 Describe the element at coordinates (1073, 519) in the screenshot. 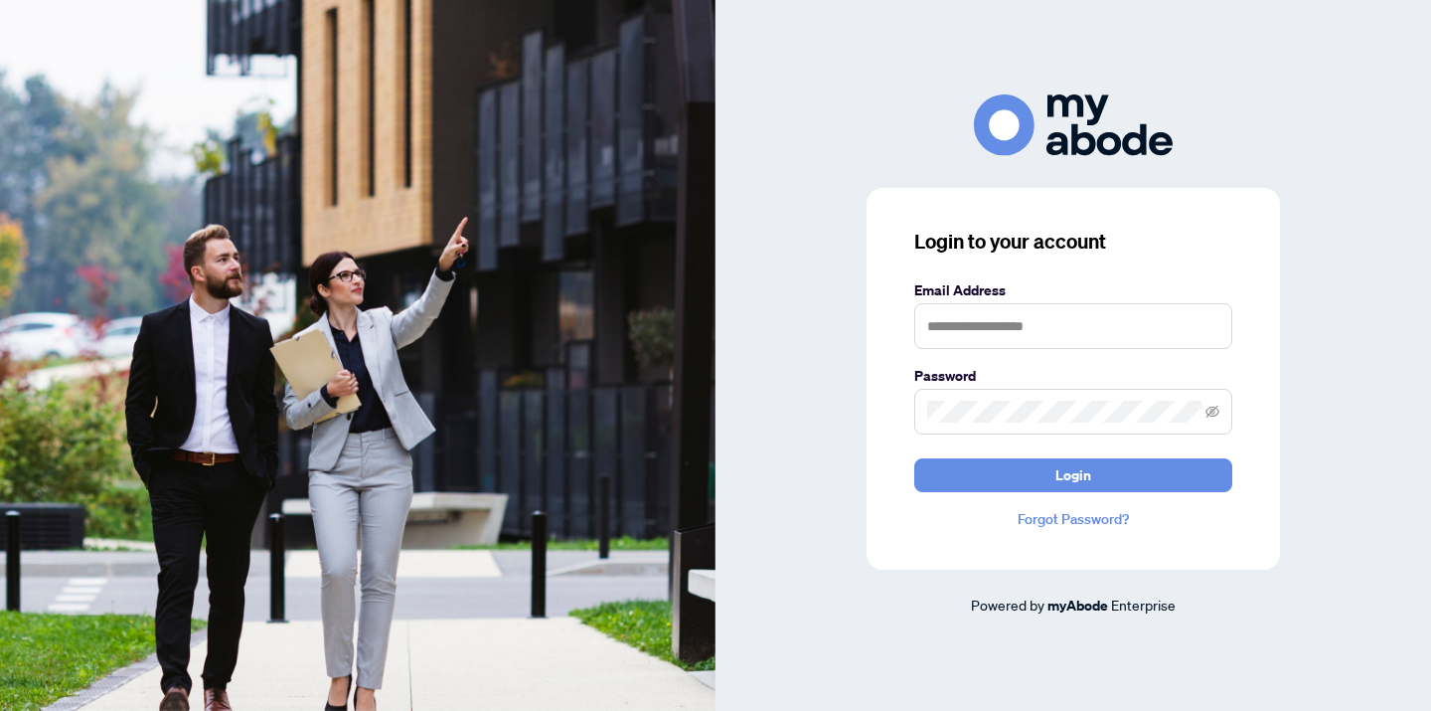

I see `a: Forgot Password?` at that location.